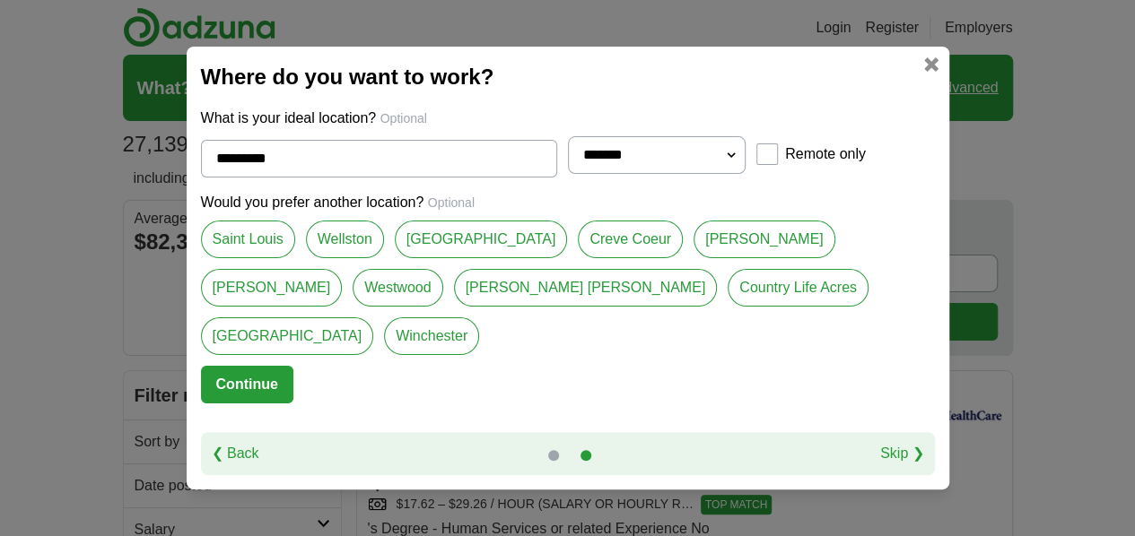 Image resolution: width=1135 pixels, height=536 pixels. What do you see at coordinates (397, 288) in the screenshot?
I see `a: Westwood` at bounding box center [397, 288].